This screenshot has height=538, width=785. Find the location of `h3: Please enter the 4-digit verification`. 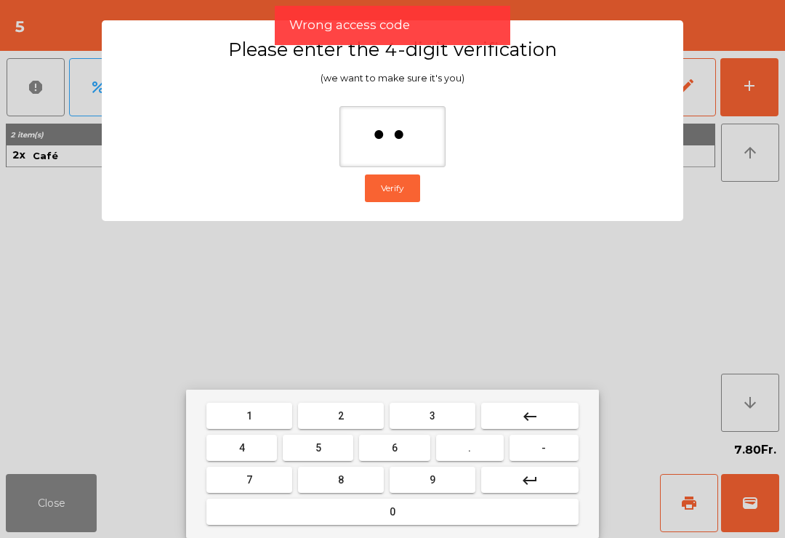

h3: Please enter the 4-digit verification is located at coordinates (392, 49).